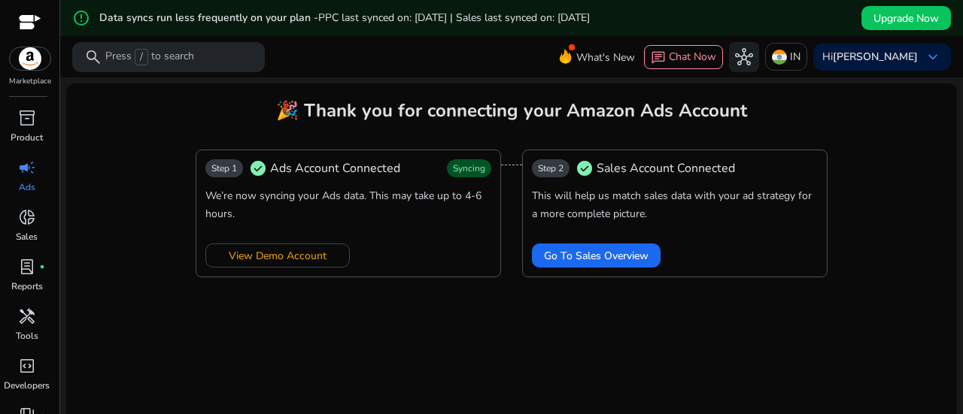 Image resolution: width=963 pixels, height=414 pixels. What do you see at coordinates (30, 81) in the screenshot?
I see `p: Marketplace` at bounding box center [30, 81].